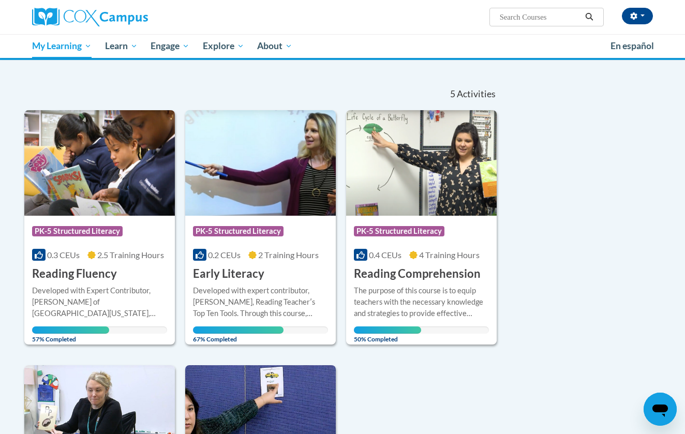 The height and width of the screenshot is (434, 685). I want to click on a: Course LogoPK-5 Structured Literacy0.3 CEUs2.5 Training Hours Reading FluencyDeveloped with Exper..., so click(99, 228).